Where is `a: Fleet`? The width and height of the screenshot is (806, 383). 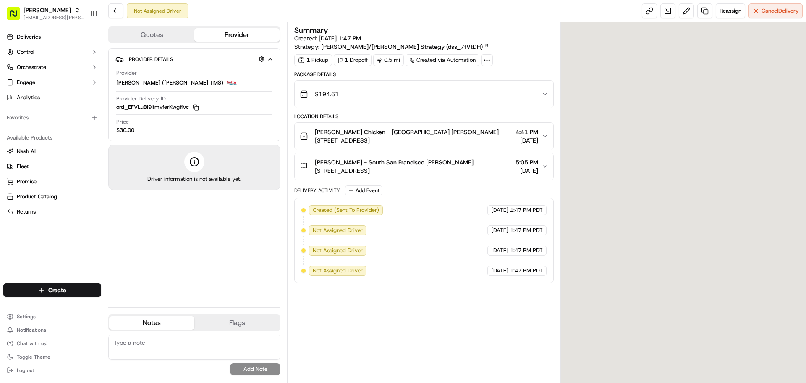 a: Fleet is located at coordinates (52, 166).